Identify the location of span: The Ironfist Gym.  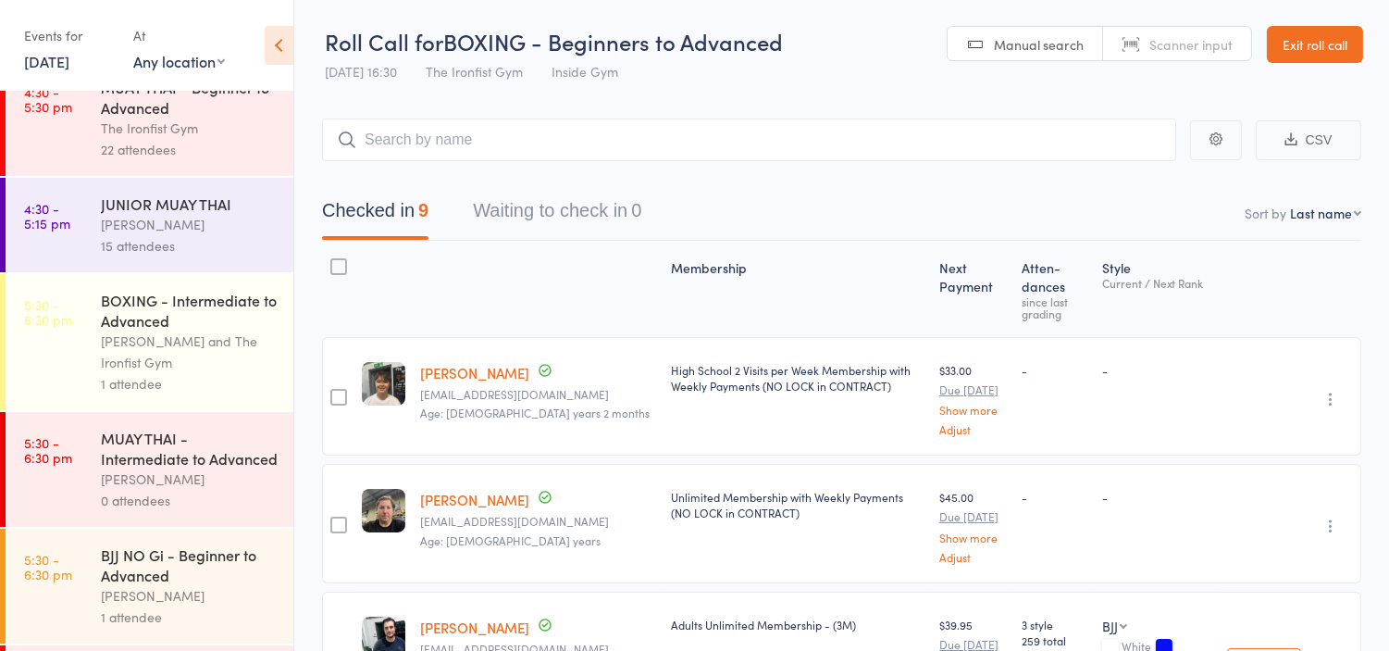
(474, 71).